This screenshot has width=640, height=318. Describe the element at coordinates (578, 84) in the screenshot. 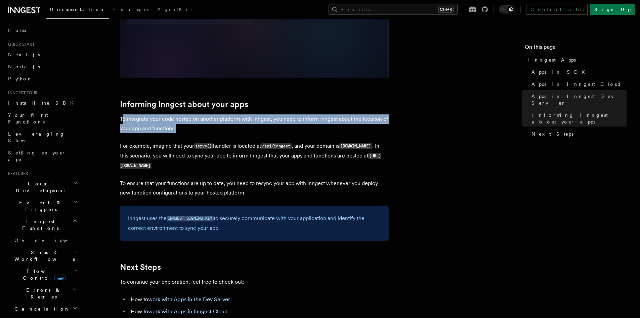

I see `a: Apps in Inngest Cloud` at that location.